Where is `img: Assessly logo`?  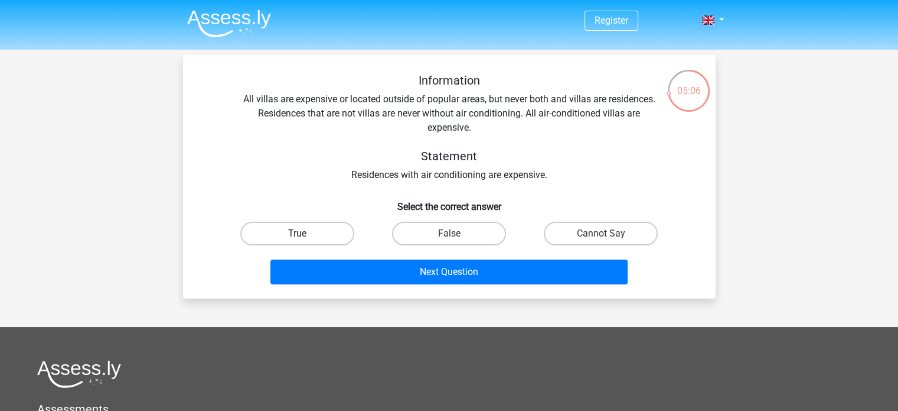 img: Assessly logo is located at coordinates (79, 373).